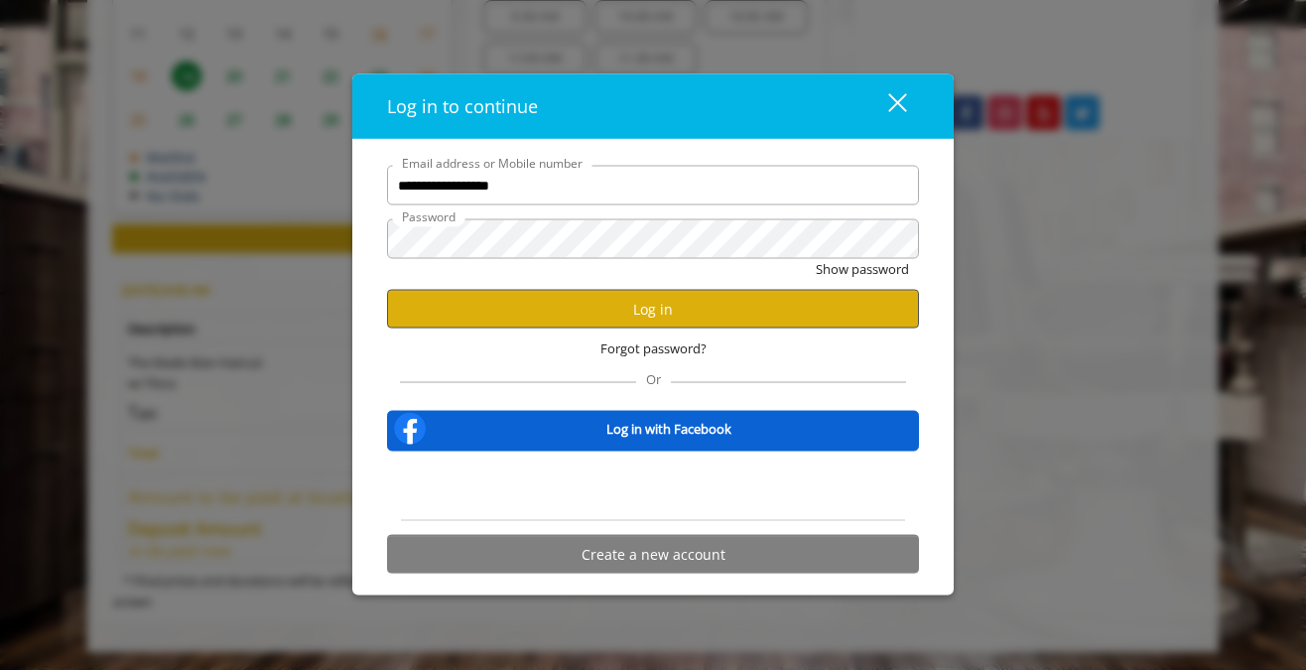  Describe the element at coordinates (653, 309) in the screenshot. I see `button: Log in` at that location.